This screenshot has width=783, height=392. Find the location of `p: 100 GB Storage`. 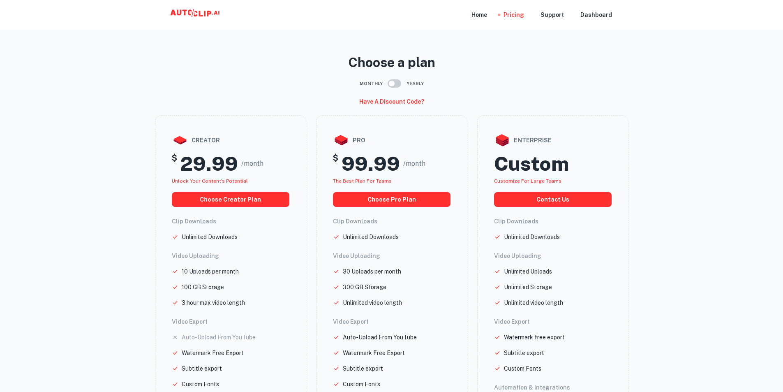

p: 100 GB Storage is located at coordinates (203, 287).